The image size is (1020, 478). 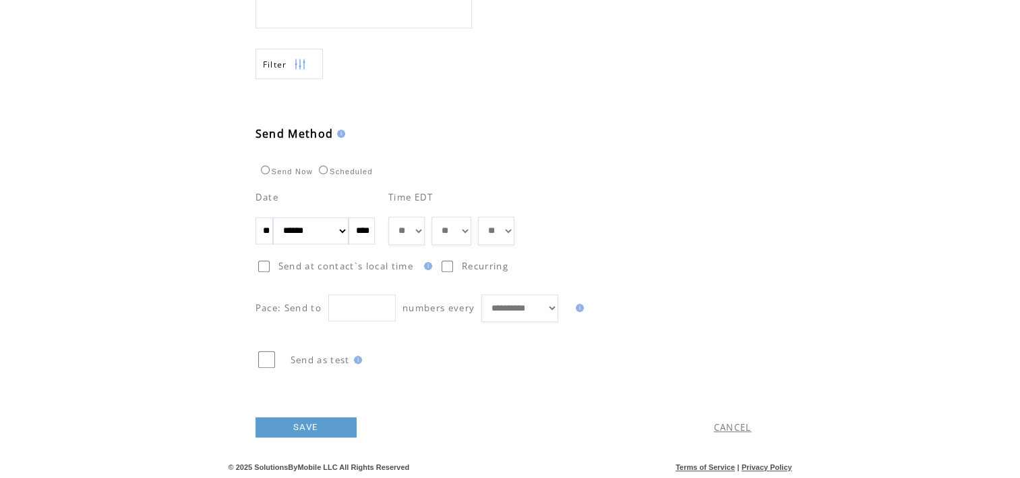 I want to click on img: filters.png, so click(x=300, y=64).